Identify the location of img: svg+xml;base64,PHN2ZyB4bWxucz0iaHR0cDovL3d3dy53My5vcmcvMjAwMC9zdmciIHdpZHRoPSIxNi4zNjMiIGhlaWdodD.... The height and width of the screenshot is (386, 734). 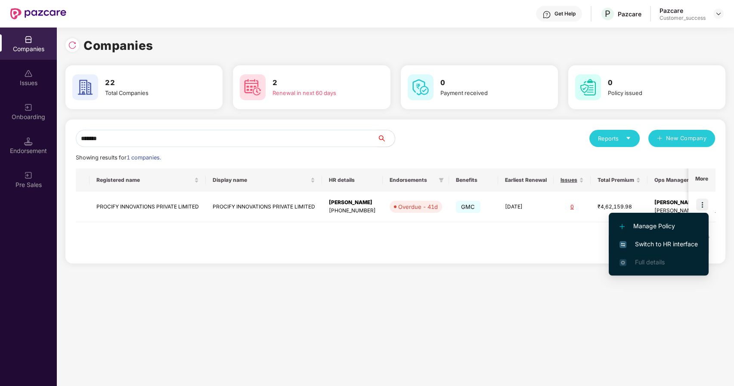
(623, 263).